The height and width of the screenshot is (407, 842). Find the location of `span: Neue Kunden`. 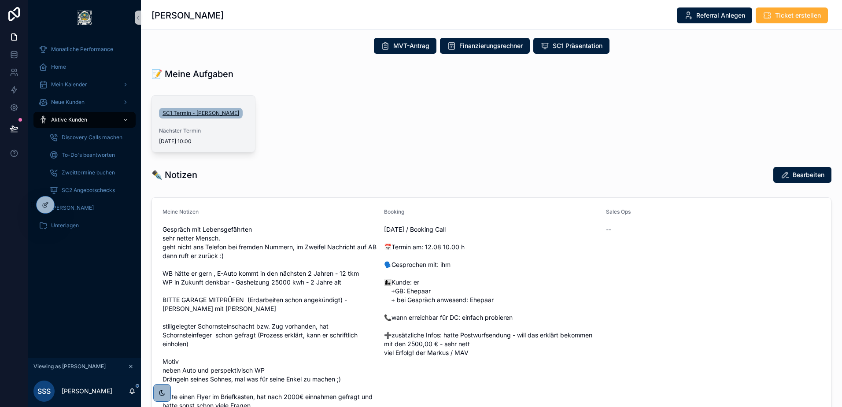

span: Neue Kunden is located at coordinates (68, 102).